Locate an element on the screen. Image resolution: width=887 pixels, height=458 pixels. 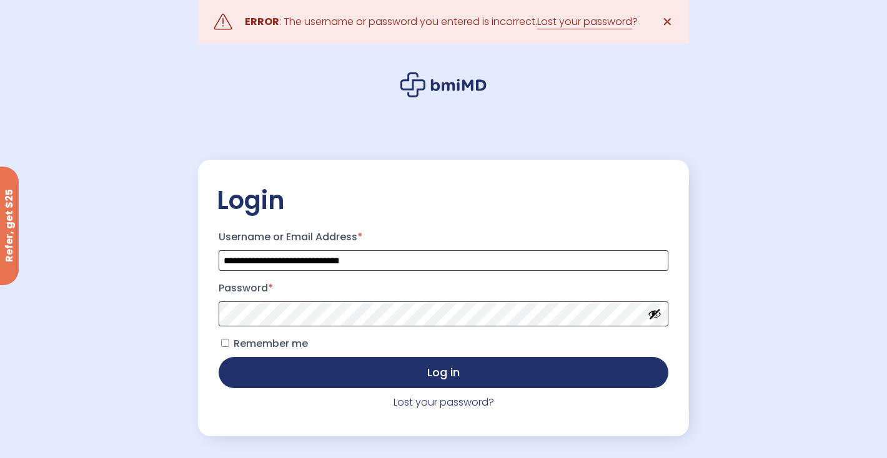
span: Remember me is located at coordinates (270, 343).